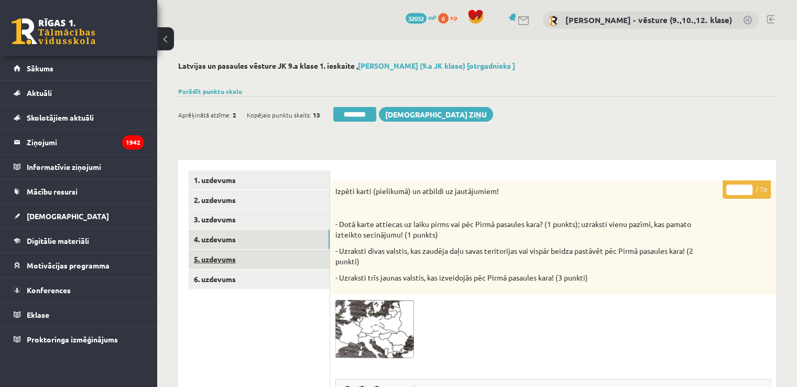 This screenshot has height=387, width=797. What do you see at coordinates (79, 191) in the screenshot?
I see `a: Mācību resursi` at bounding box center [79, 191].